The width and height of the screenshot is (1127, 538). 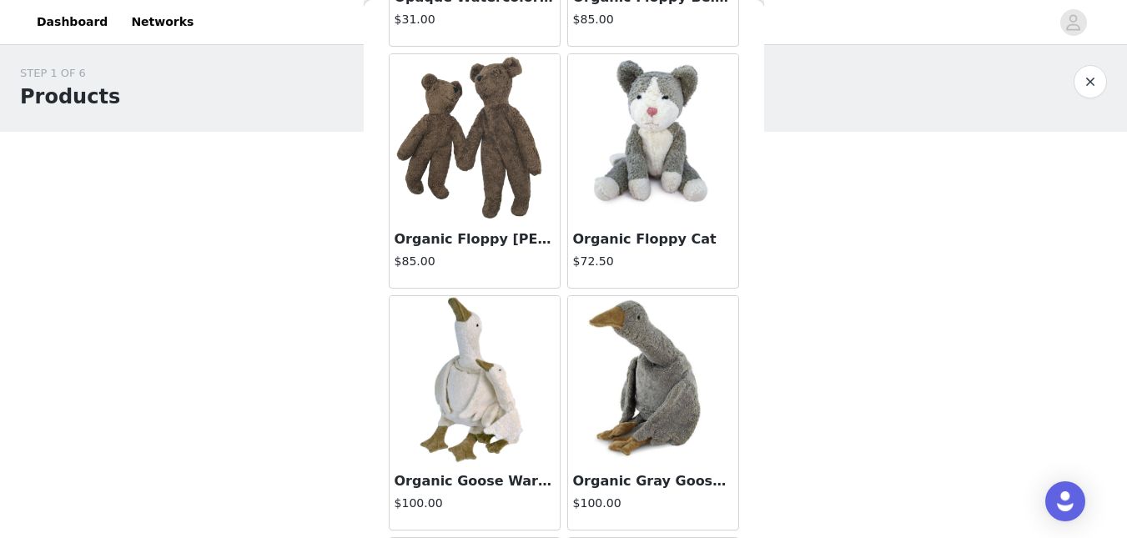 What do you see at coordinates (72, 22) in the screenshot?
I see `a: Dashboard` at bounding box center [72, 22].